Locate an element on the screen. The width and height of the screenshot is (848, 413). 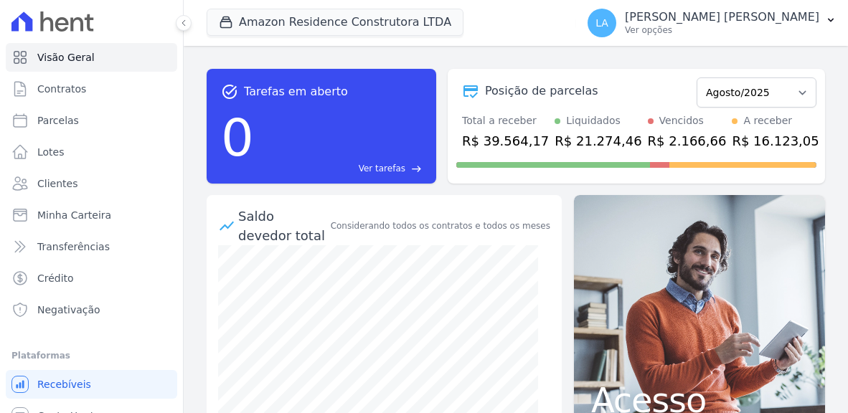
a: Clientes is located at coordinates (91, 184).